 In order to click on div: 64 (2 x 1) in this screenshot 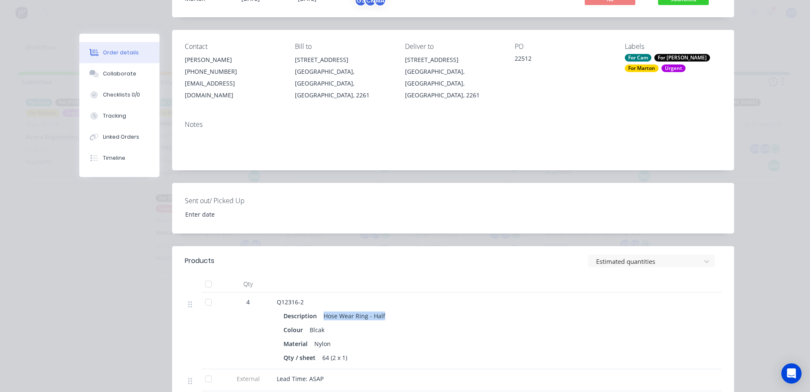, I will do `click(334, 358)`.